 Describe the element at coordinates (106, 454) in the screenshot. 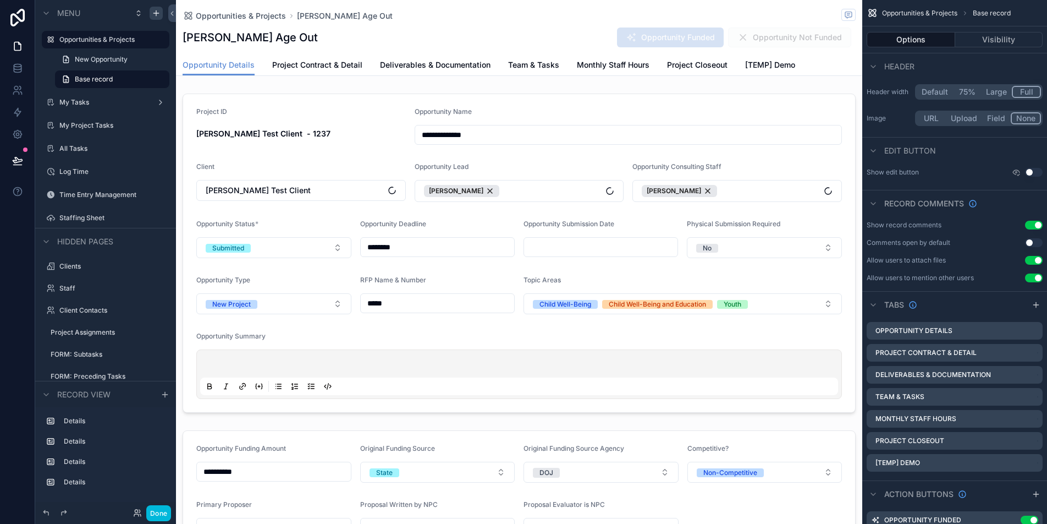

I see `div: scrollable content` at that location.